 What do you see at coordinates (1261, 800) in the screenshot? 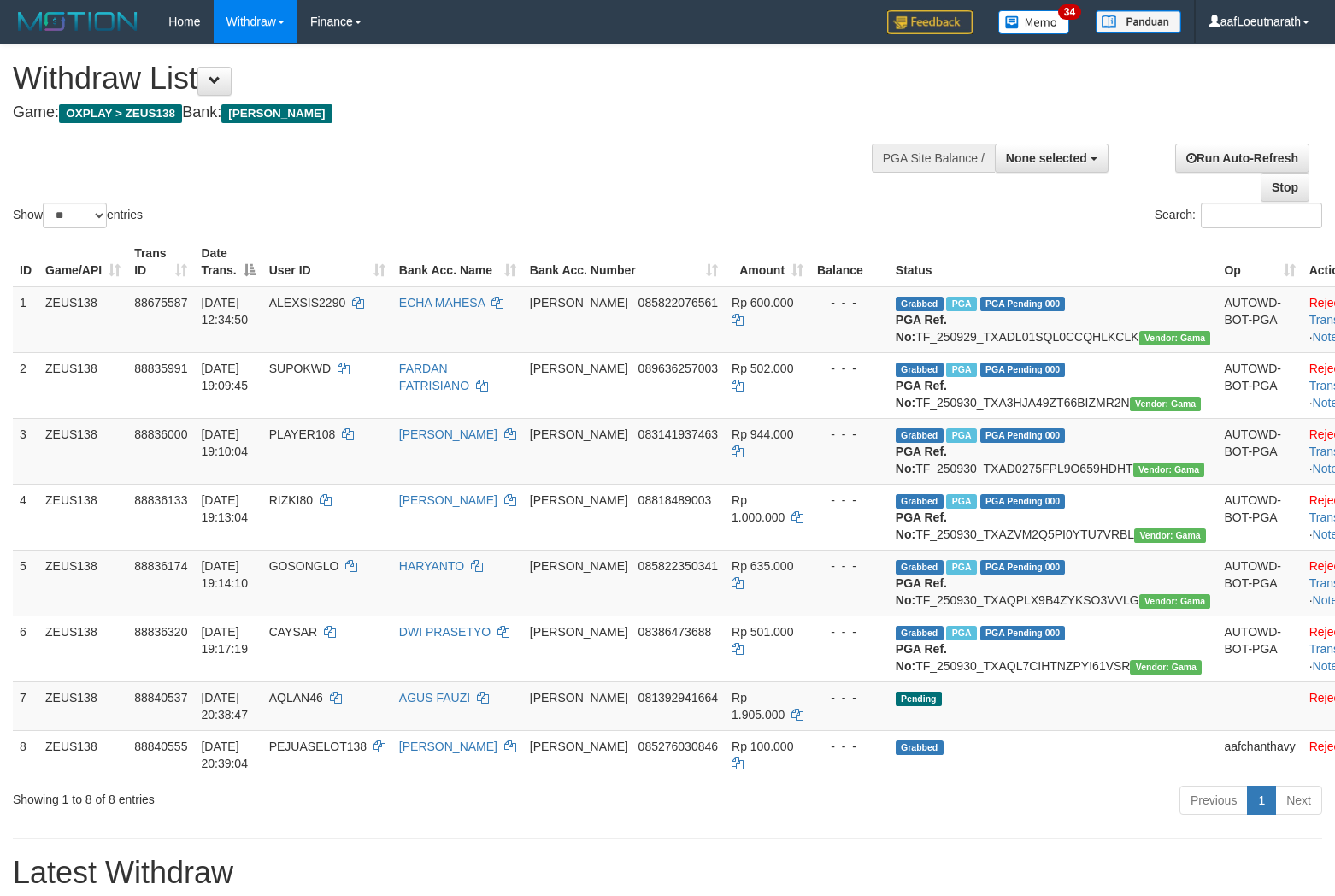
I see `a: 1` at bounding box center [1261, 800].